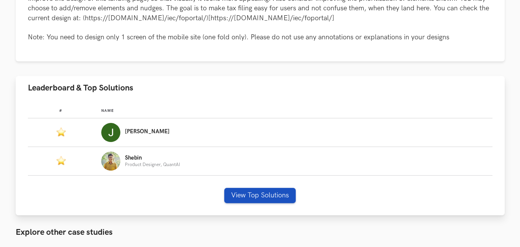 The height and width of the screenshot is (247, 520). What do you see at coordinates (260, 233) in the screenshot?
I see `h3: Explore other case studies` at bounding box center [260, 233].